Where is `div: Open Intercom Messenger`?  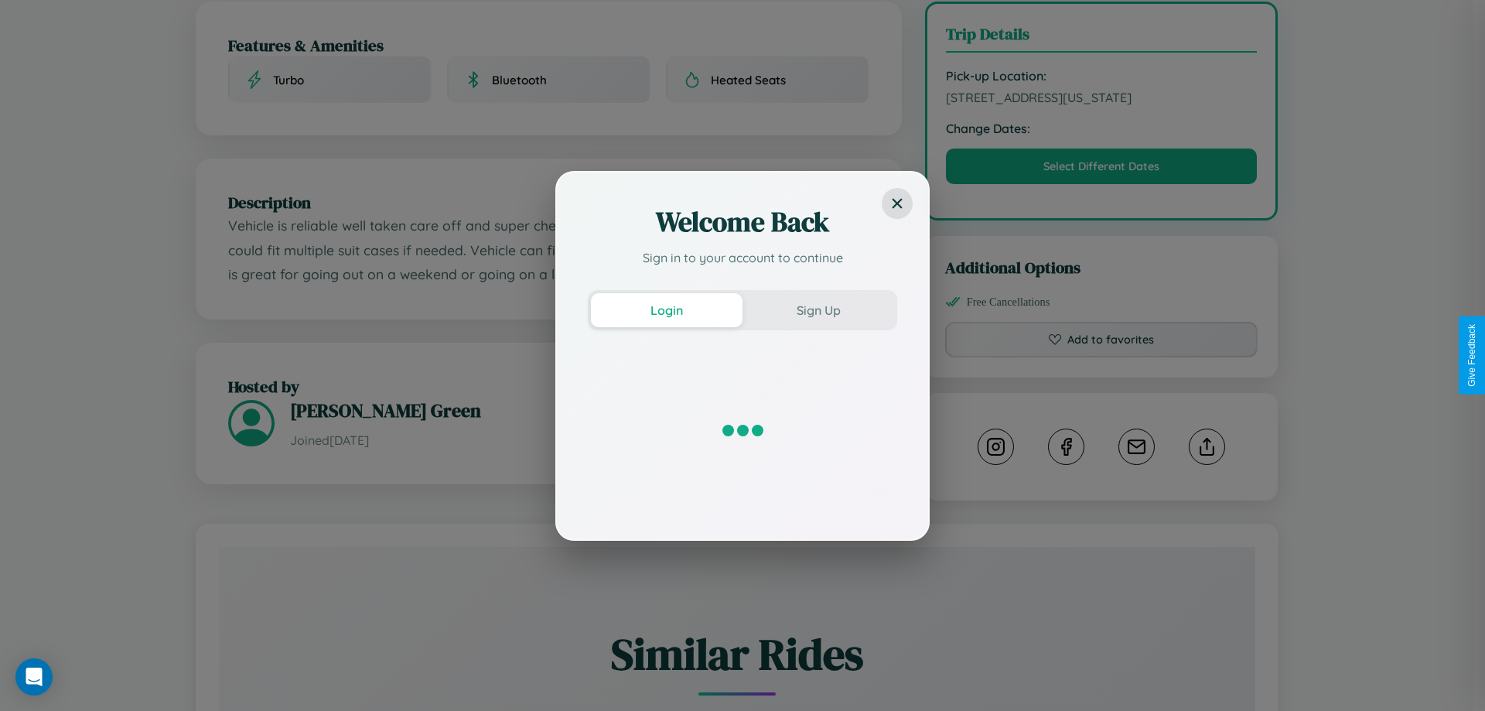
div: Open Intercom Messenger is located at coordinates (34, 677).